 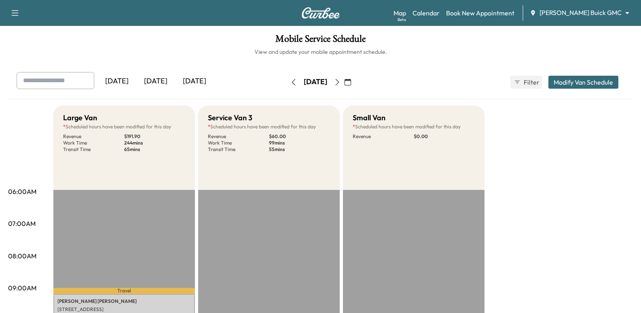 What do you see at coordinates (526, 82) in the screenshot?
I see `button: Filter` at bounding box center [526, 82].